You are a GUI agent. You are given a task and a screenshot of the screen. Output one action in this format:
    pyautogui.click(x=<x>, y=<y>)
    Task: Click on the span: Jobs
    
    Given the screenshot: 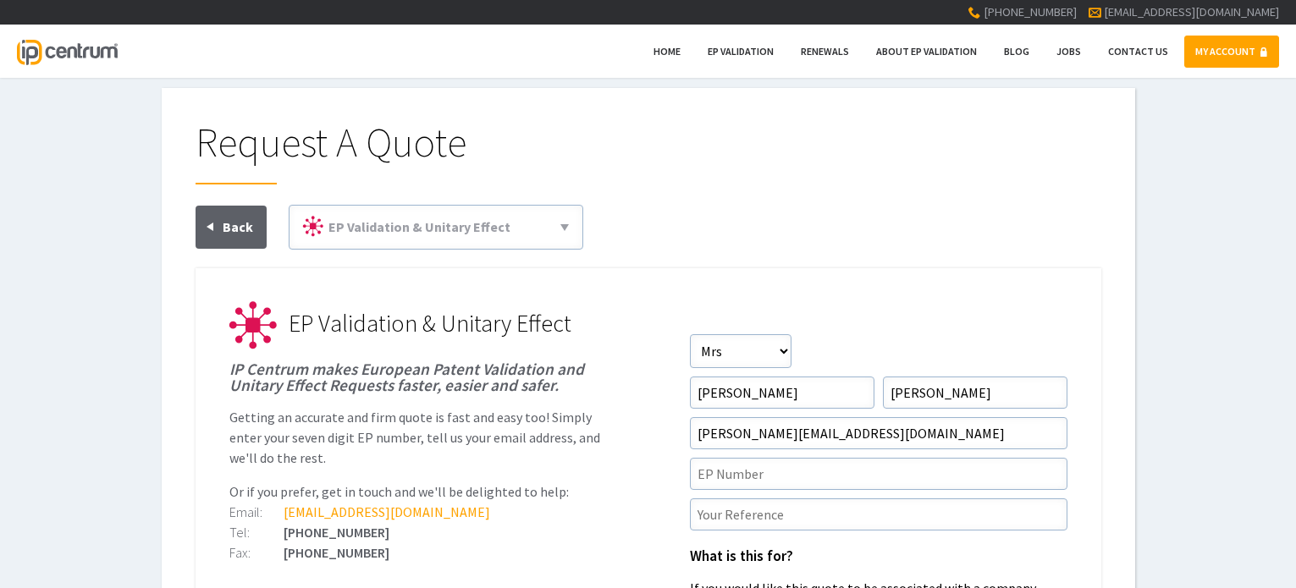 What is the action you would take?
    pyautogui.click(x=1068, y=51)
    